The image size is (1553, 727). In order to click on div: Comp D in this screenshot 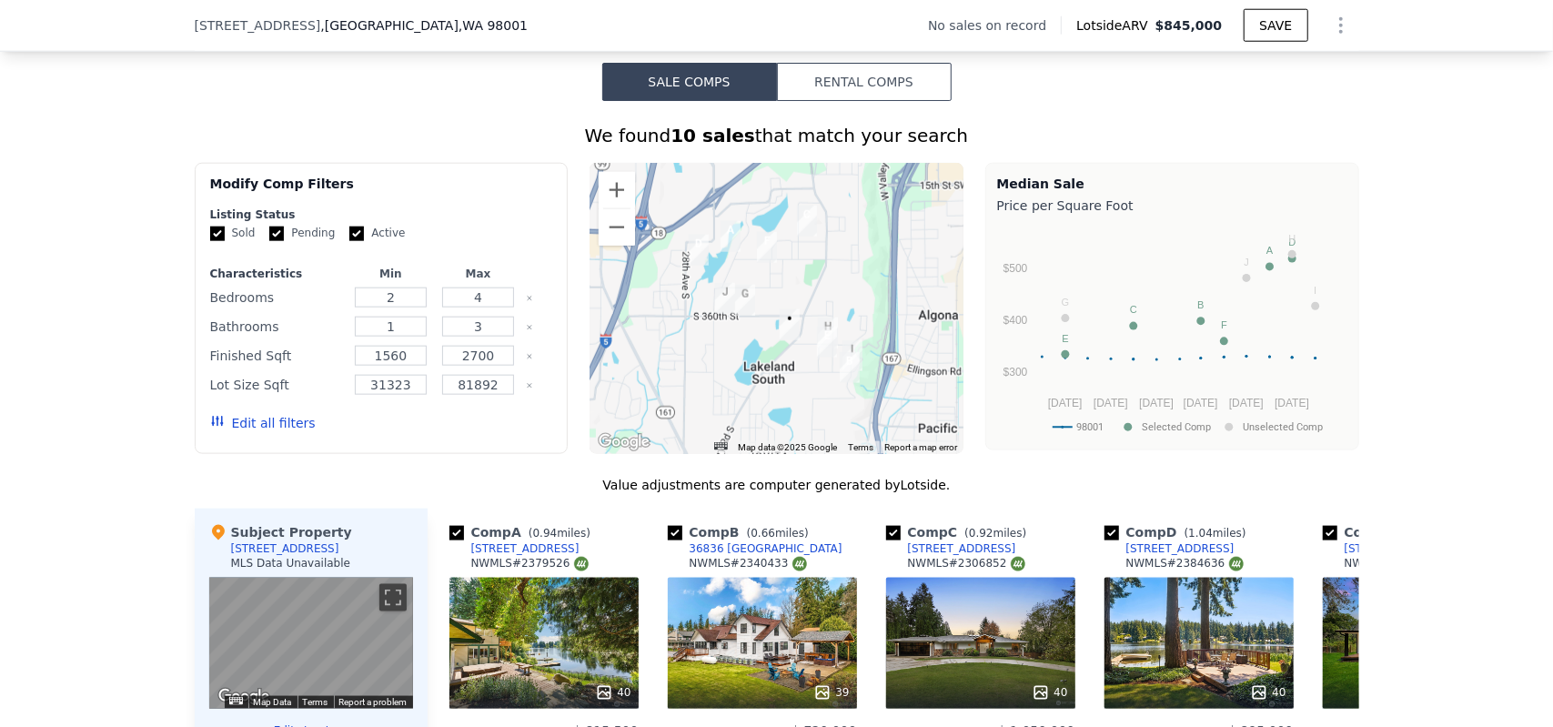, I will do `click(1179, 532)`.